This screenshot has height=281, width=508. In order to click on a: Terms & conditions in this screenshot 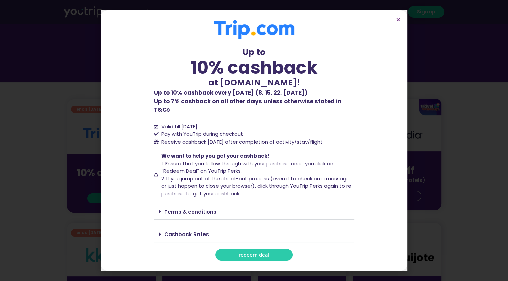, I will do `click(190, 211)`.